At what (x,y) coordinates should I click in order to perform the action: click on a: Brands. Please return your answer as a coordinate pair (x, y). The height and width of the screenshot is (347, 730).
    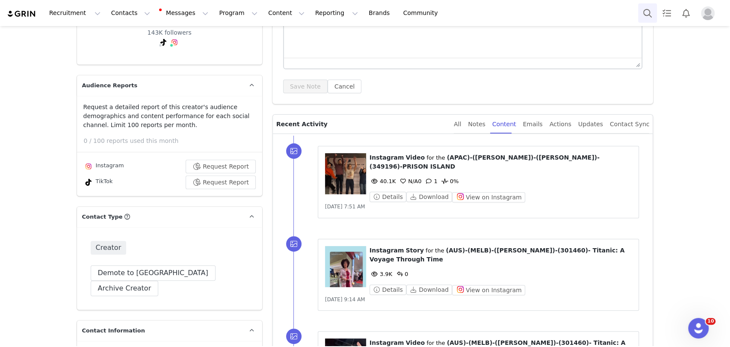
    Looking at the image, I should click on (380, 13).